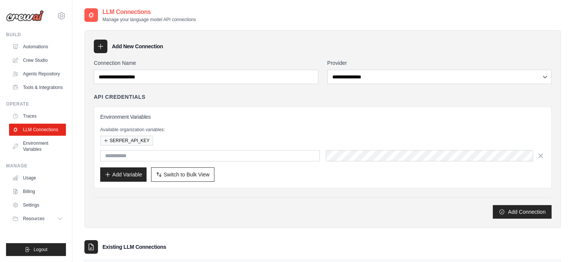 This screenshot has height=262, width=573. What do you see at coordinates (37, 47) in the screenshot?
I see `a: Automations` at bounding box center [37, 47].